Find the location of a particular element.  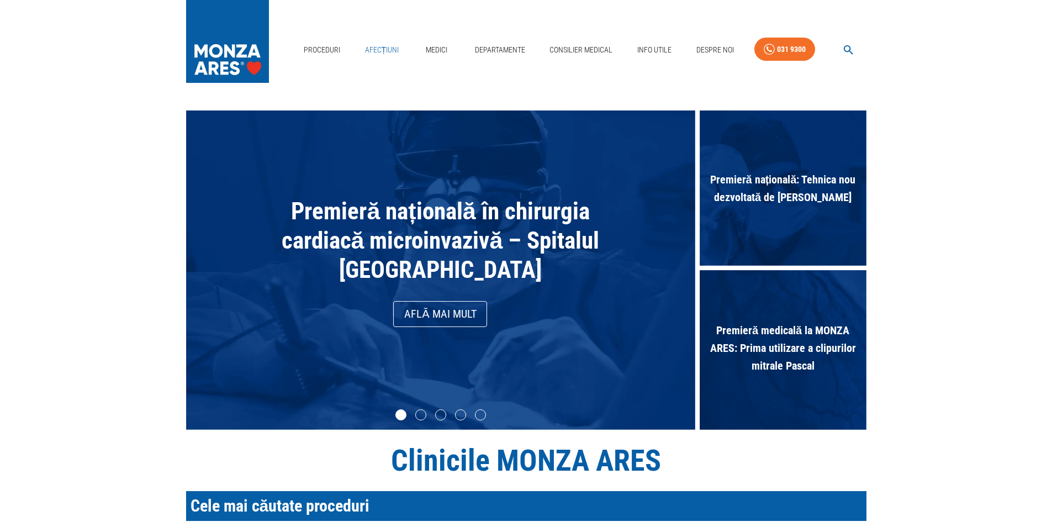

a: Află mai mult is located at coordinates (440, 314).